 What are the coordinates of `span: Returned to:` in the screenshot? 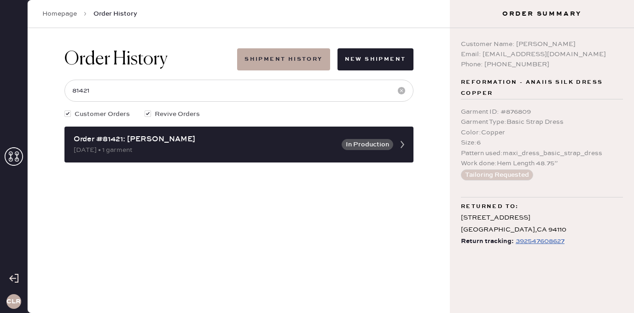 It's located at (490, 207).